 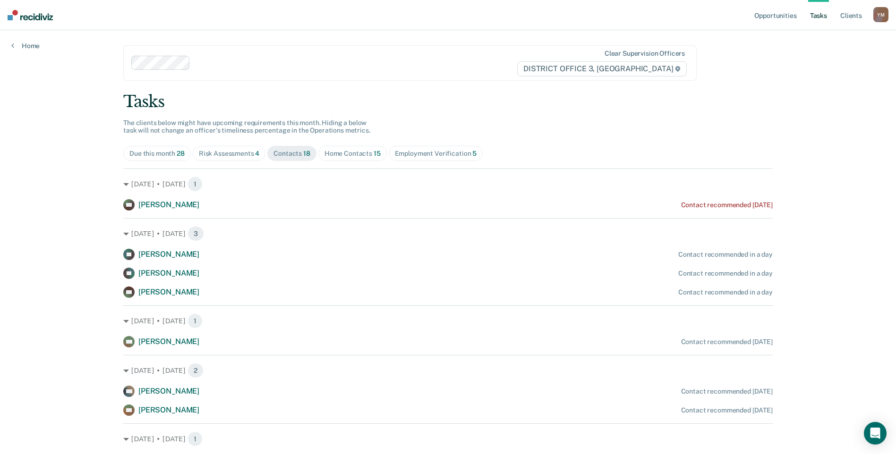 I want to click on div: Y M, so click(x=881, y=15).